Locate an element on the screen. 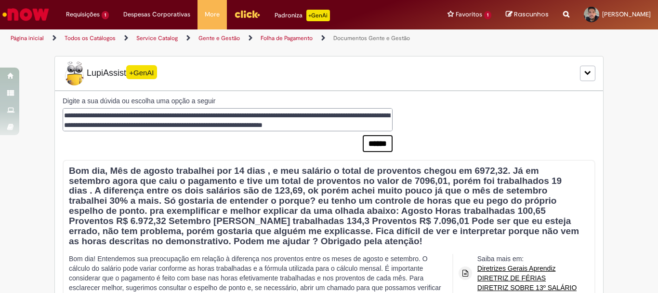 The image size is (658, 293). div: Padroniza is located at coordinates (302, 15).